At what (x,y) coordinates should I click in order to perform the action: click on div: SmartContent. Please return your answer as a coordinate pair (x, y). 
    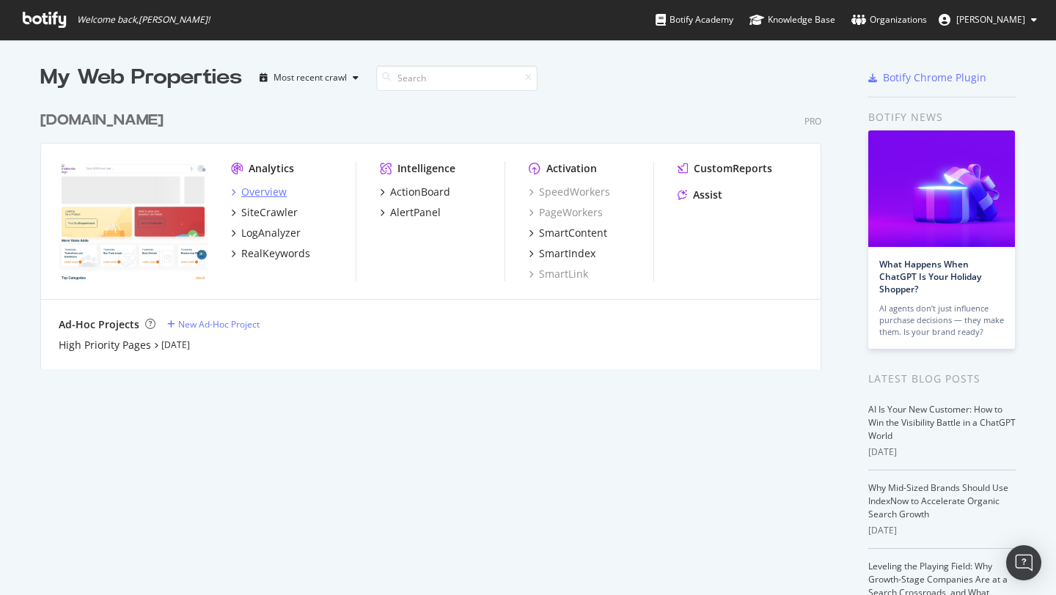
    Looking at the image, I should click on (573, 233).